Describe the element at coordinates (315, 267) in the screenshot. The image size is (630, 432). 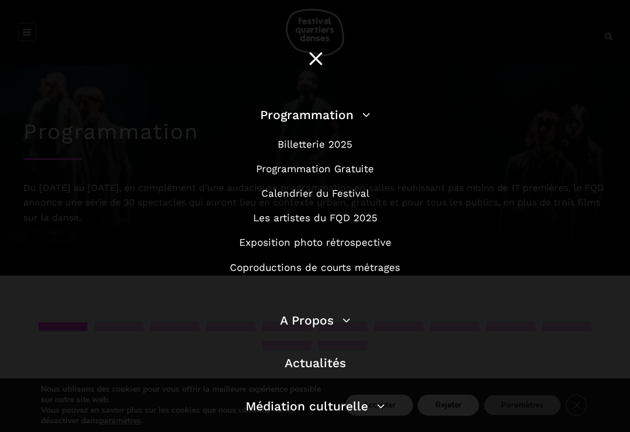
I see `a: Coproductions de courts métrages` at that location.